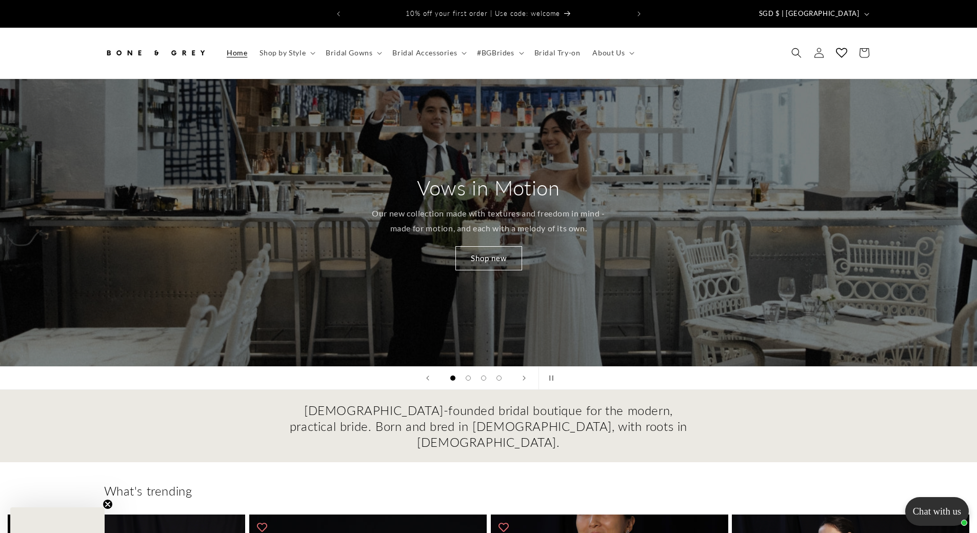  What do you see at coordinates (499, 53) in the screenshot?
I see `summary: #BGBrides` at bounding box center [499, 53].